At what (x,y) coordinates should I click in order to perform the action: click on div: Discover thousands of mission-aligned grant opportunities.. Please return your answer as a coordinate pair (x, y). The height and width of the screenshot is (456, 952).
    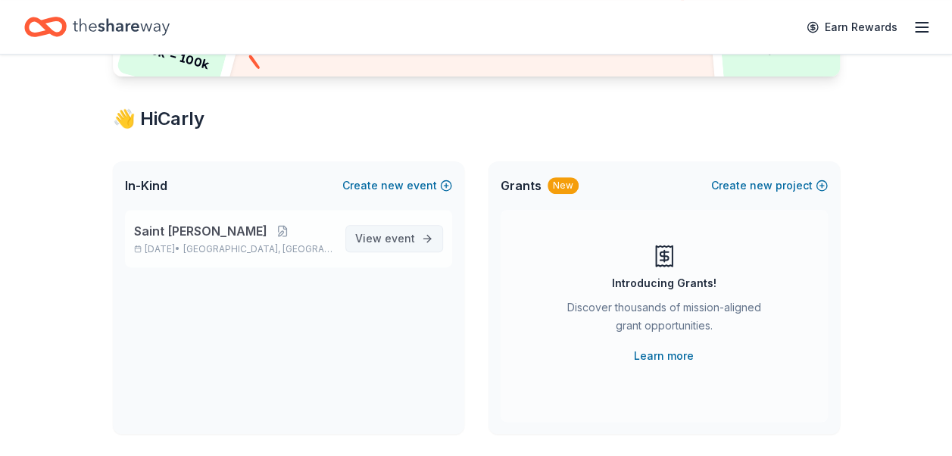
    Looking at the image, I should click on (664, 319).